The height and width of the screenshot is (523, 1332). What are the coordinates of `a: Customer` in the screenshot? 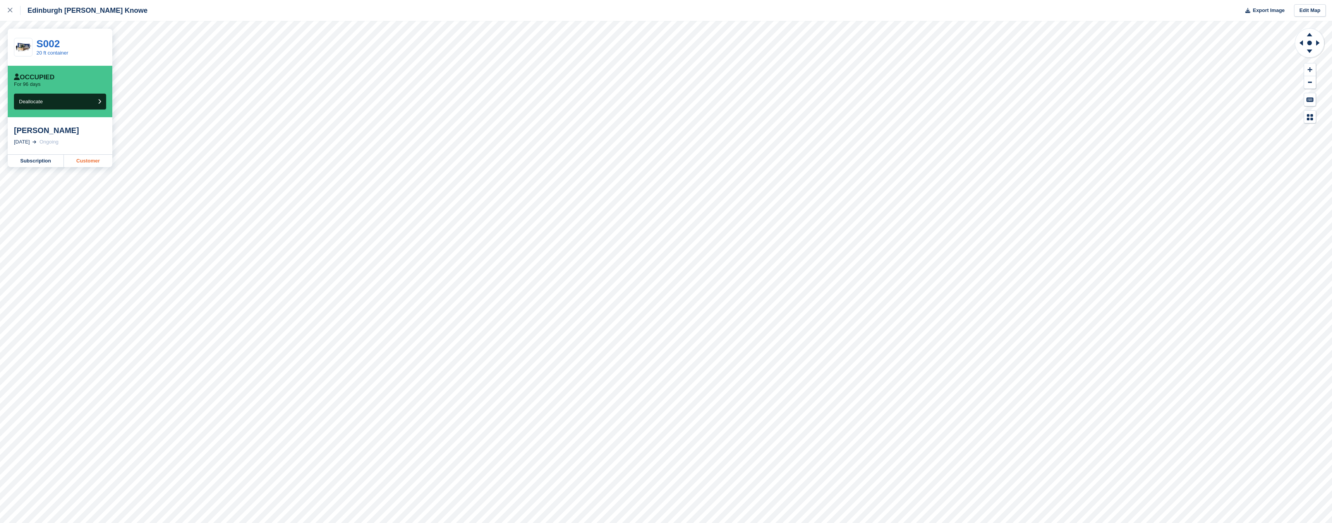 It's located at (88, 161).